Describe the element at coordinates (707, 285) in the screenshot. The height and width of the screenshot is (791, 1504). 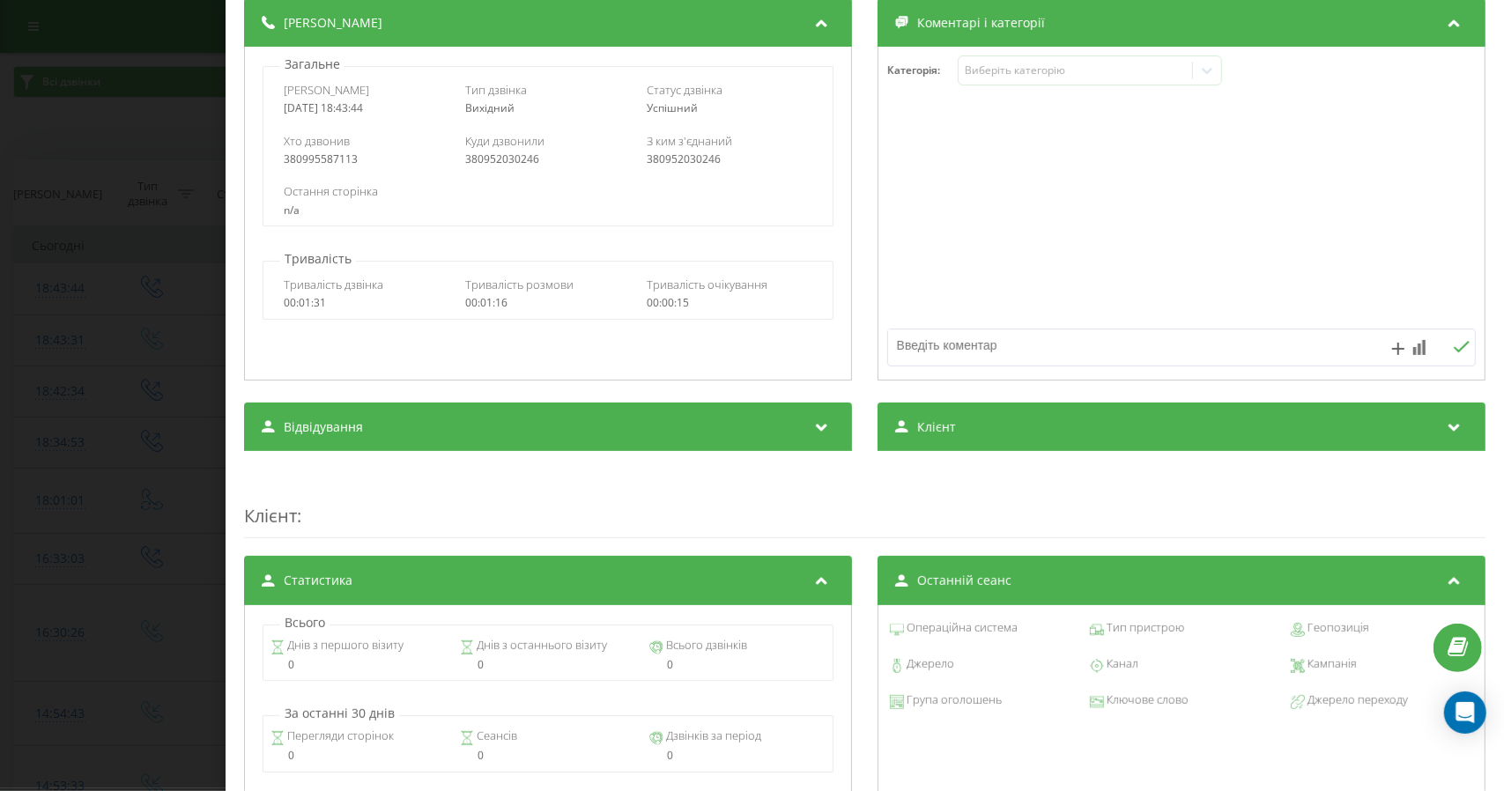
I see `span: Тривалість очікування` at that location.